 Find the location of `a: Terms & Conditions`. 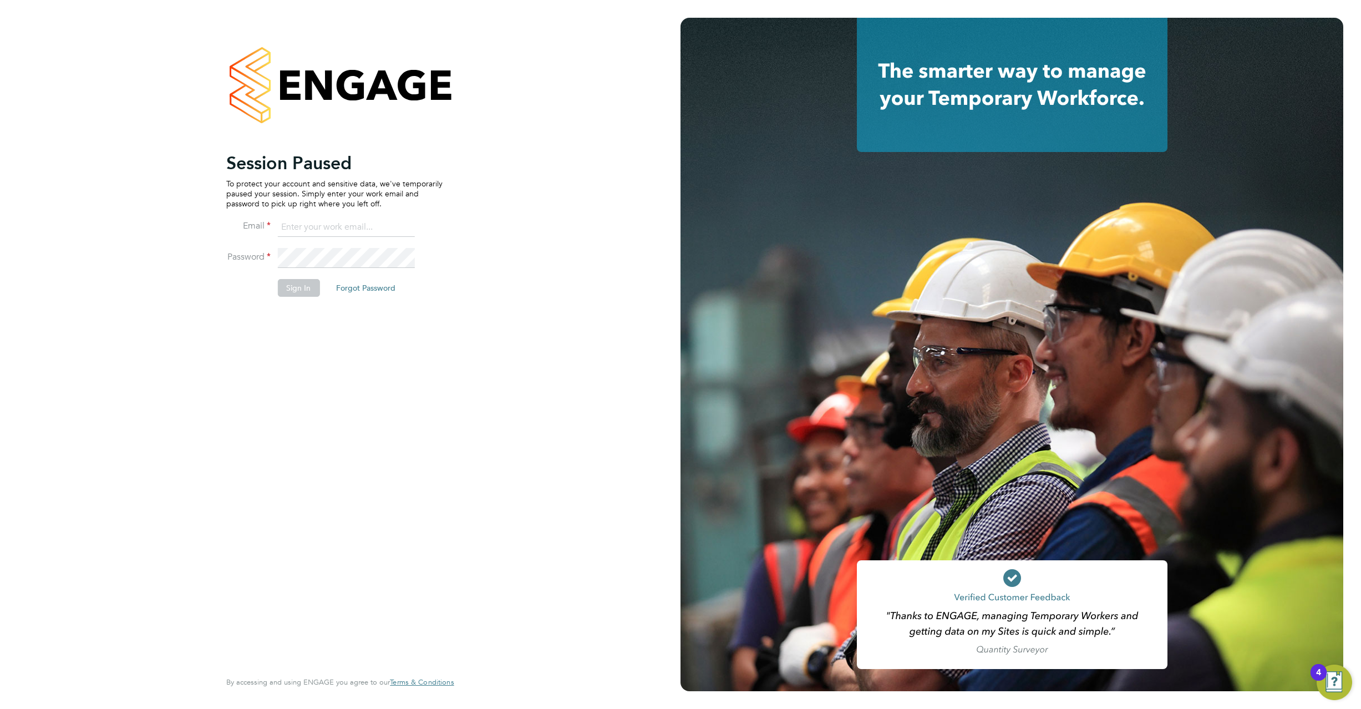

a: Terms & Conditions is located at coordinates (421, 682).